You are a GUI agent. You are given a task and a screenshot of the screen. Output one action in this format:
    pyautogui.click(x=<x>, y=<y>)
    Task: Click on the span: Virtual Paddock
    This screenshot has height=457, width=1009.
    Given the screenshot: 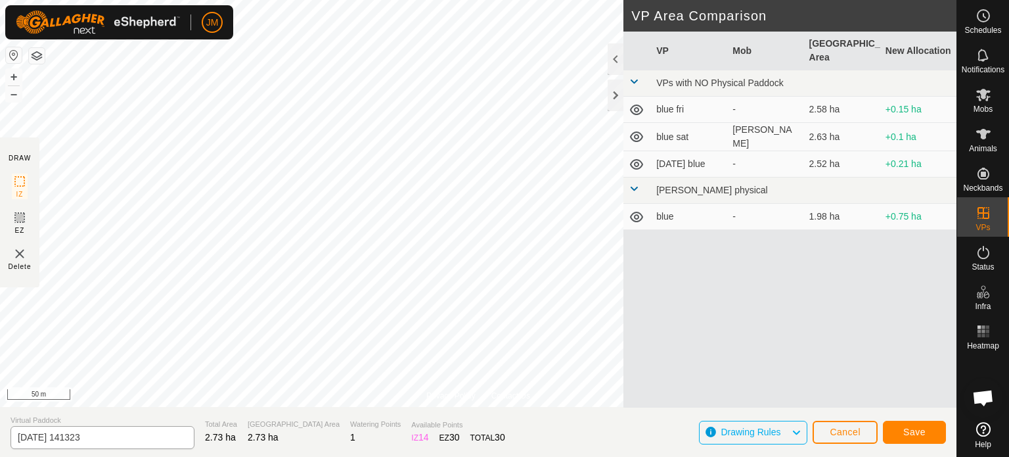 What is the action you would take?
    pyautogui.click(x=102, y=420)
    